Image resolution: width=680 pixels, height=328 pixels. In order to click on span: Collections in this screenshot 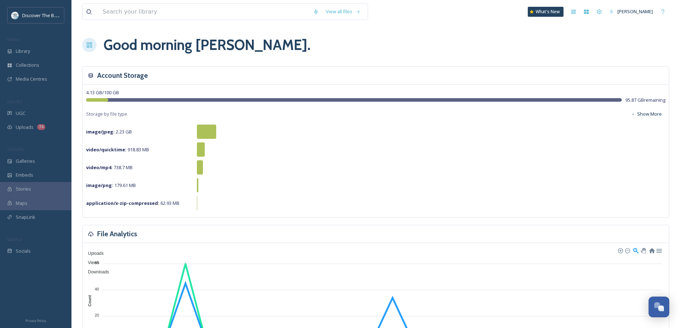, I will do `click(28, 65)`.